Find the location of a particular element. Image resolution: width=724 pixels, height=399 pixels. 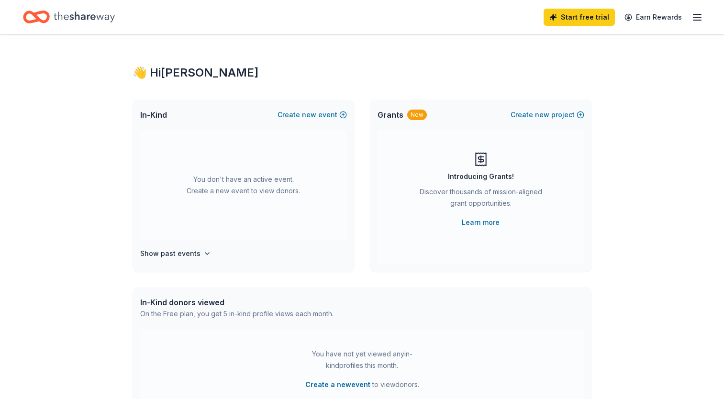

span: In-Kind is located at coordinates (154, 115).